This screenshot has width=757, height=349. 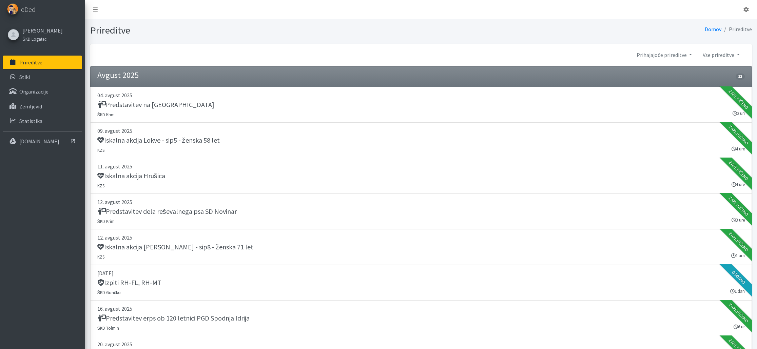 I want to click on h5: Predstavitev dela reševalnega psa SD Novinar, so click(x=167, y=212).